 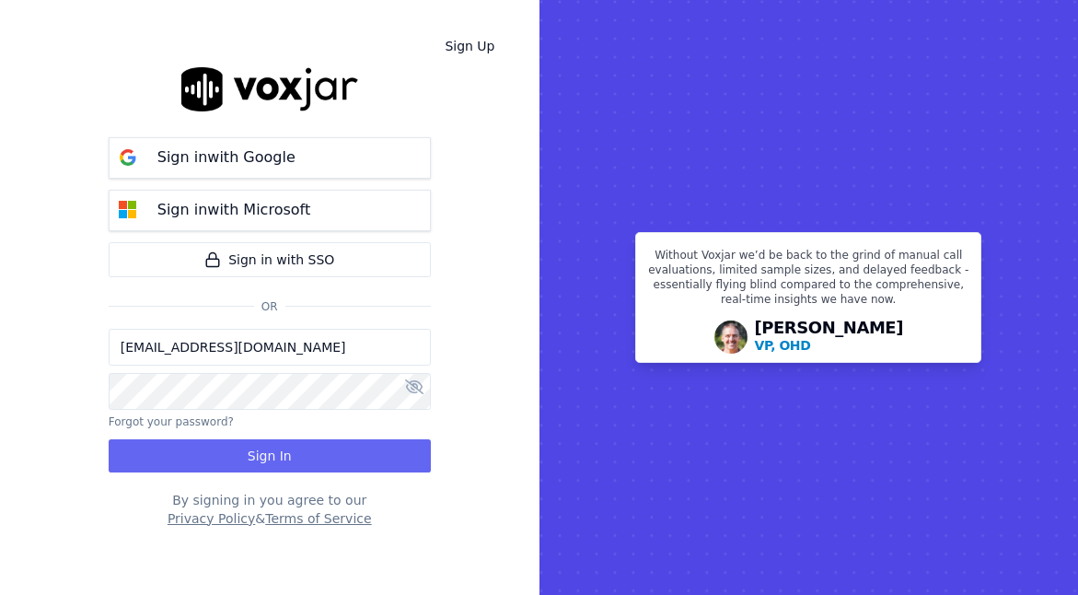 What do you see at coordinates (211, 518) in the screenshot?
I see `button: Privacy Policy` at bounding box center [211, 518].